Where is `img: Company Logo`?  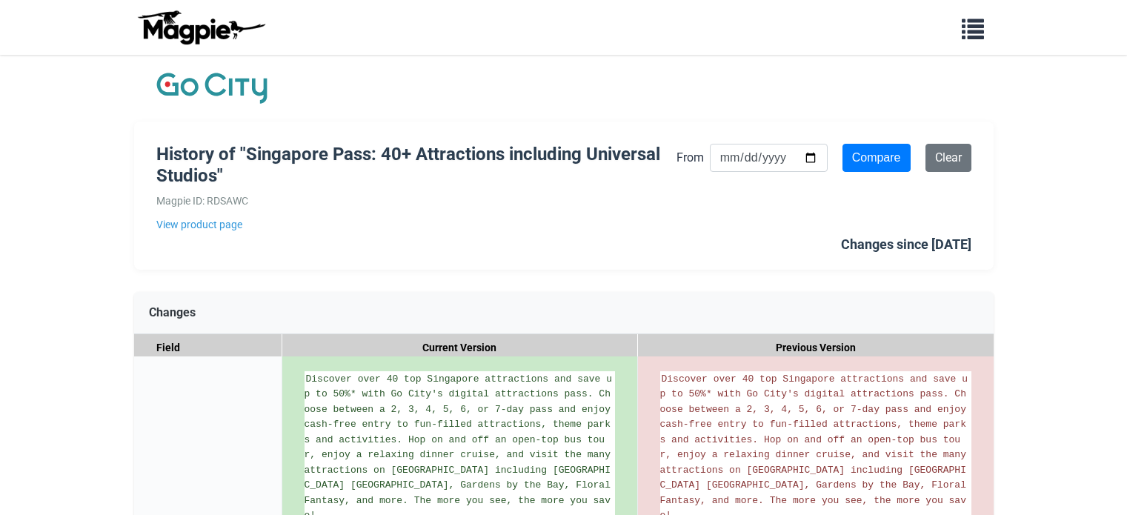
img: Company Logo is located at coordinates (212, 88).